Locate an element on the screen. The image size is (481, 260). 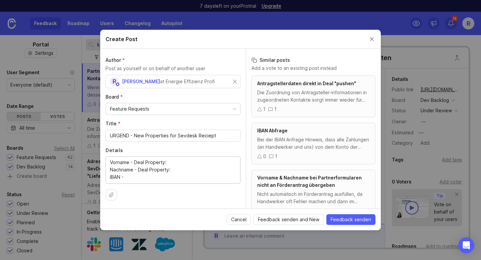
span: Author (required) is located at coordinates (115, 60).